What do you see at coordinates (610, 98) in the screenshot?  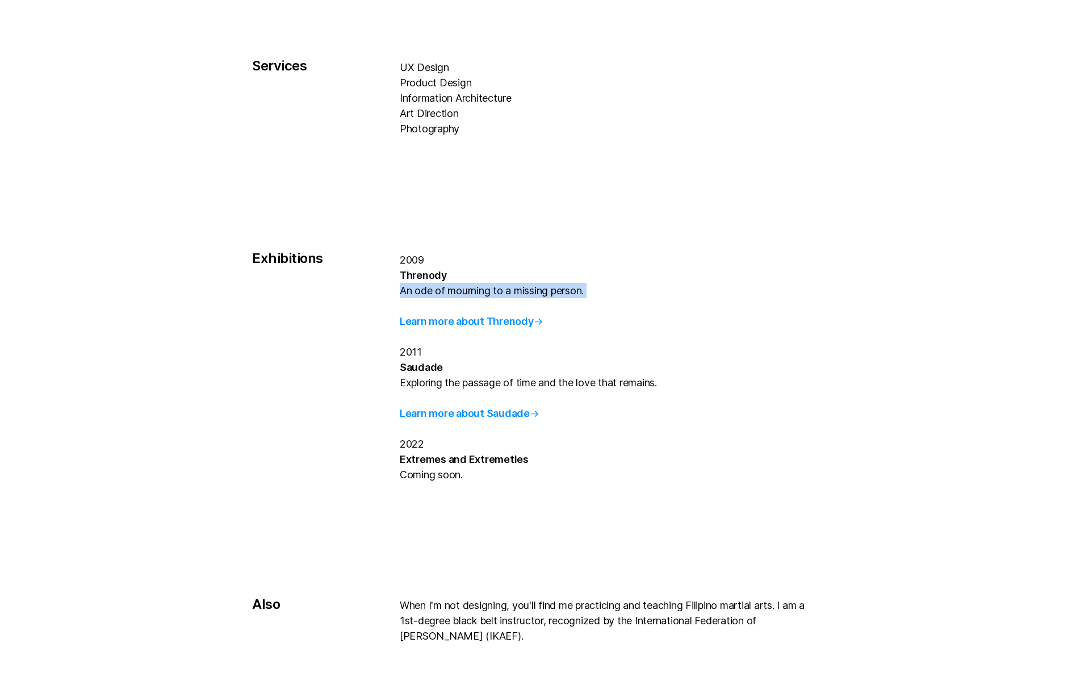 I see `p: UX Design Product Design Information Architecture Art Direction Photography` at bounding box center [610, 98].